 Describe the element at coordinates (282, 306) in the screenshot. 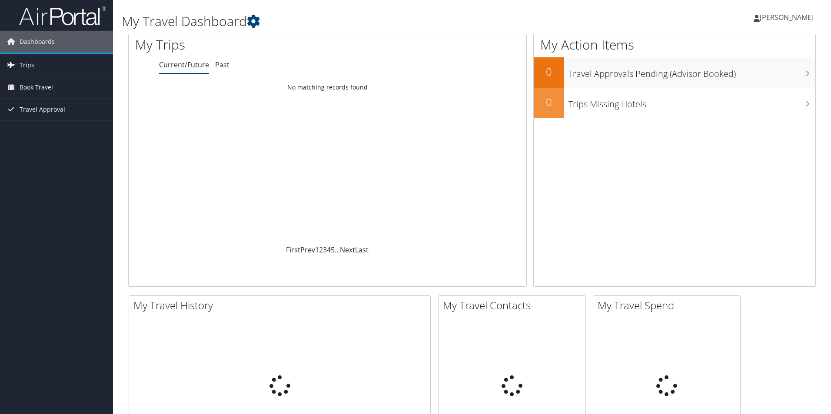

I see `h2: My Travel History` at that location.